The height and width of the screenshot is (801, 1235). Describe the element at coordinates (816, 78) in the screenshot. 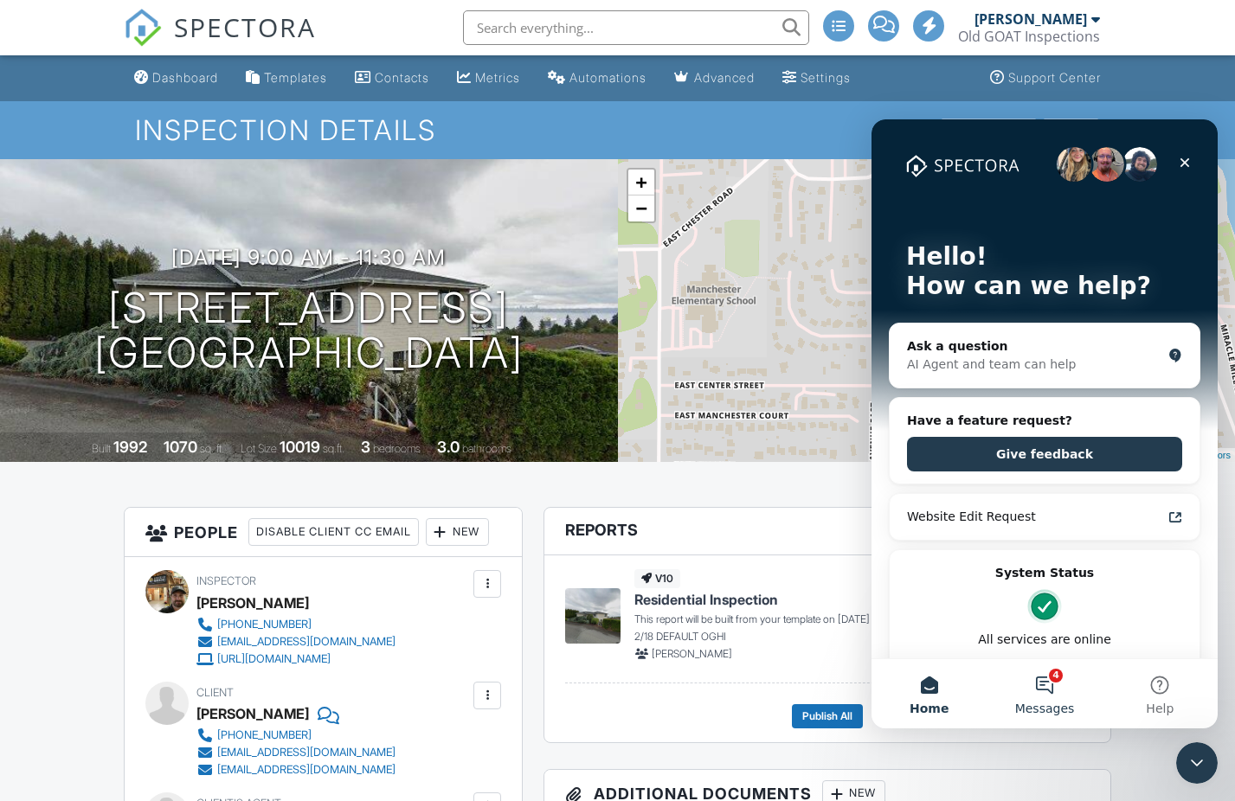

I see `a: Settings` at that location.